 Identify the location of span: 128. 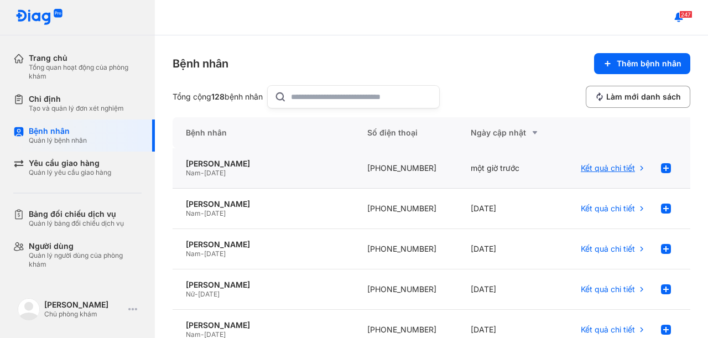
(218, 96).